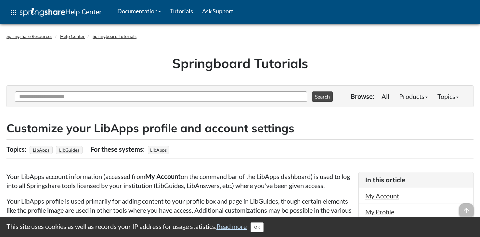 This screenshot has height=237, width=480. Describe the element at coordinates (257, 228) in the screenshot. I see `button: Close` at that location.